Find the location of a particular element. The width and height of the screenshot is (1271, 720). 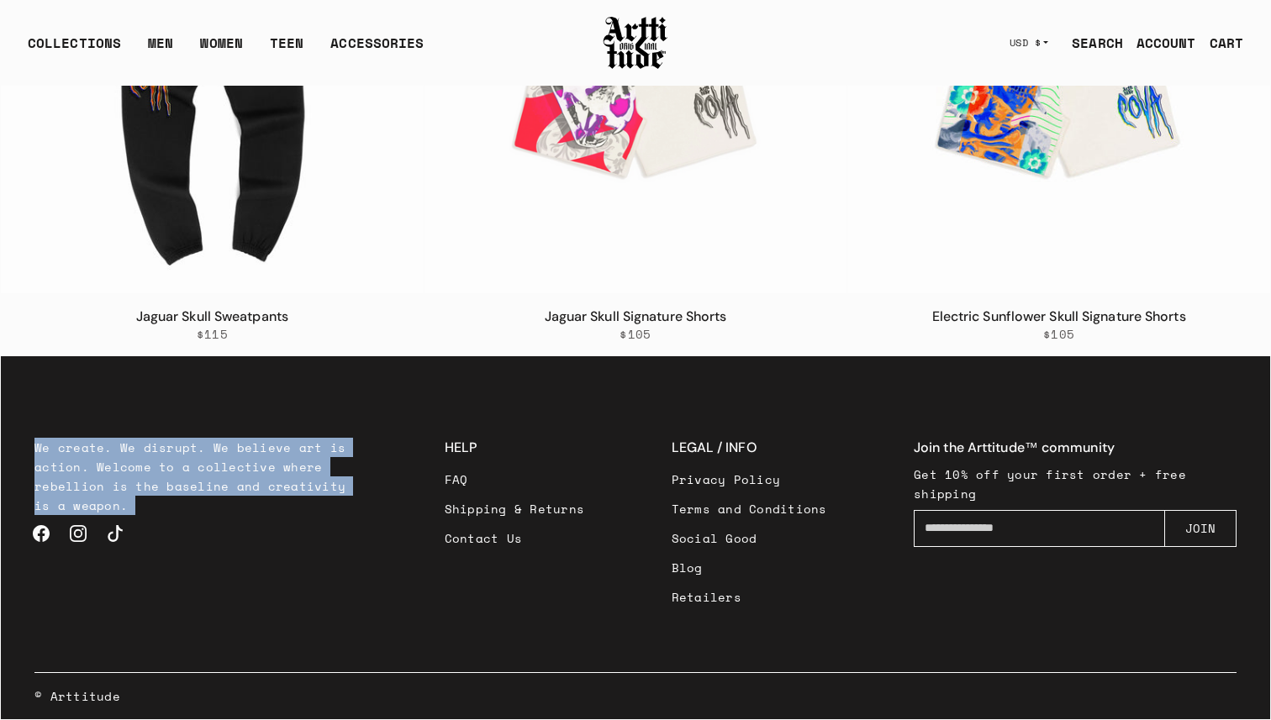

a: Blog is located at coordinates (749, 567).